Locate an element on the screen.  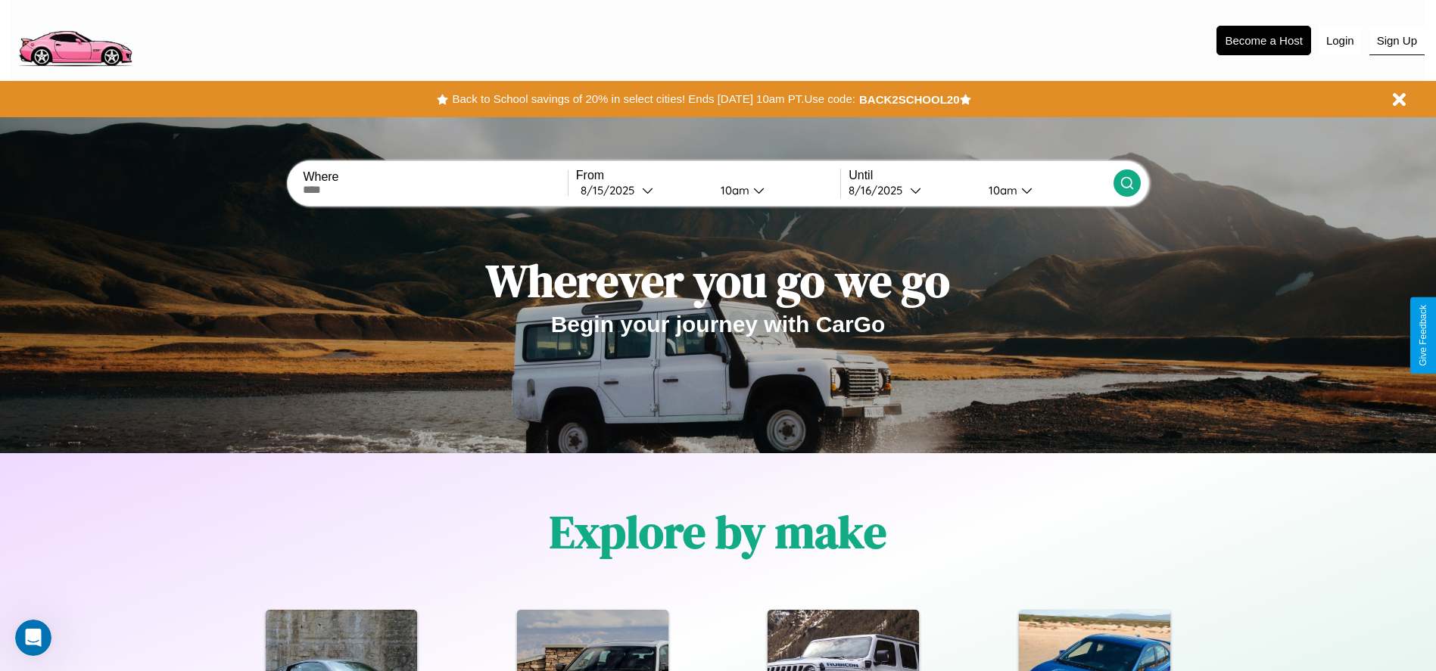
button: Login is located at coordinates (1339, 40).